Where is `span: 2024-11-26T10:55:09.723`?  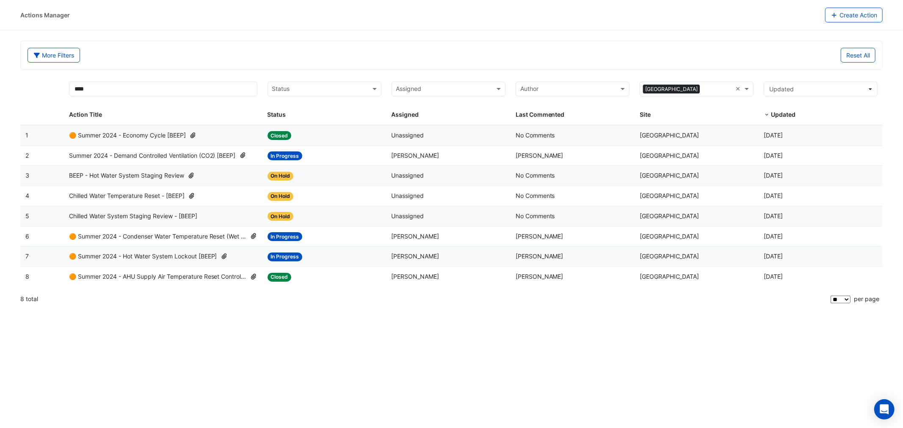
span: 2024-11-26T10:55:09.723 is located at coordinates (773, 256).